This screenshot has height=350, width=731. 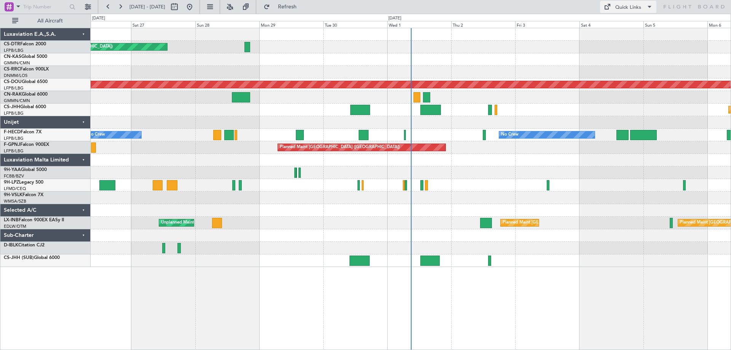 I want to click on a: EDLW/DTM, so click(x=15, y=226).